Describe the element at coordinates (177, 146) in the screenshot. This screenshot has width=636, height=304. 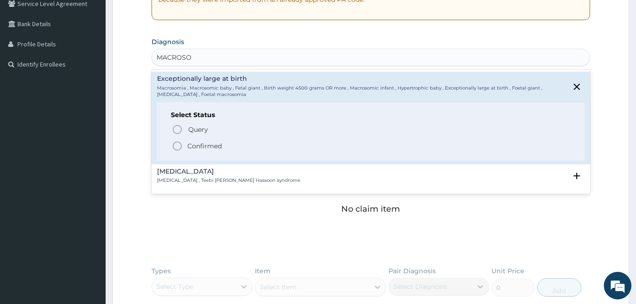
I see `i: status option filled` at that location.